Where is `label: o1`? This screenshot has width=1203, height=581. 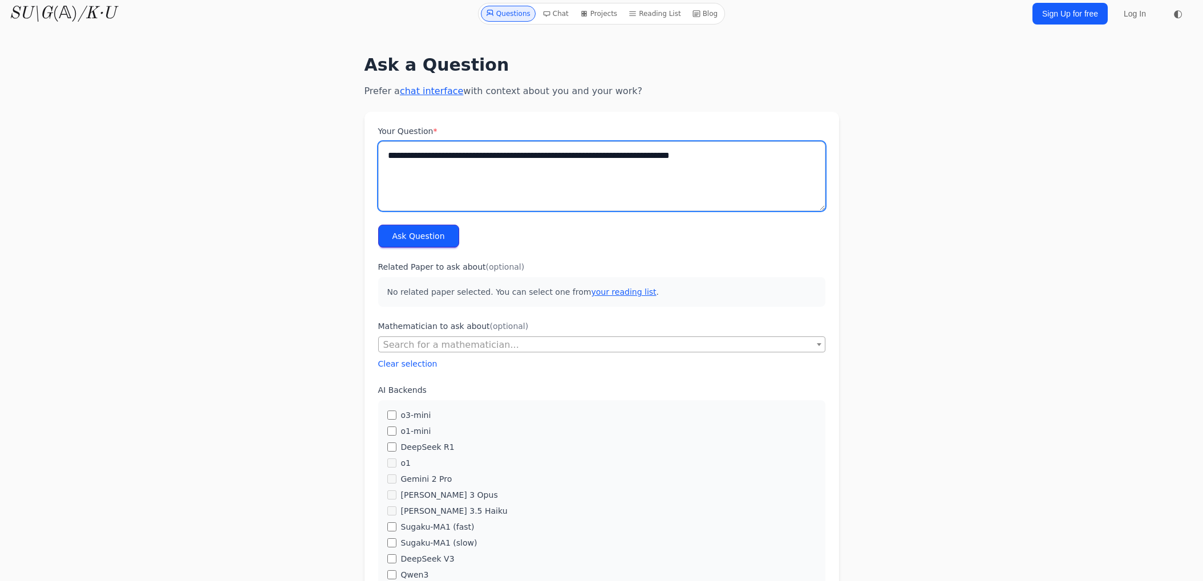 label: o1 is located at coordinates (406, 463).